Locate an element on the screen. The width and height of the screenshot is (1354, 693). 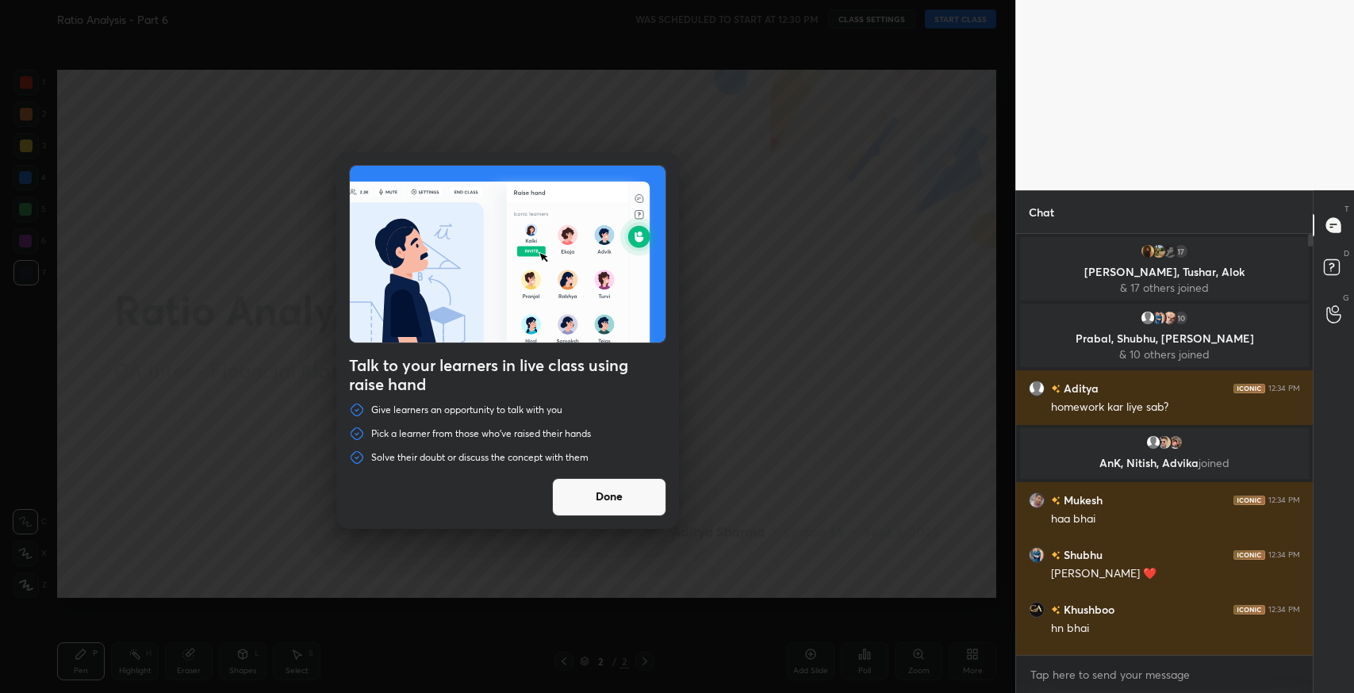
div: haa bhai is located at coordinates (1176, 520).